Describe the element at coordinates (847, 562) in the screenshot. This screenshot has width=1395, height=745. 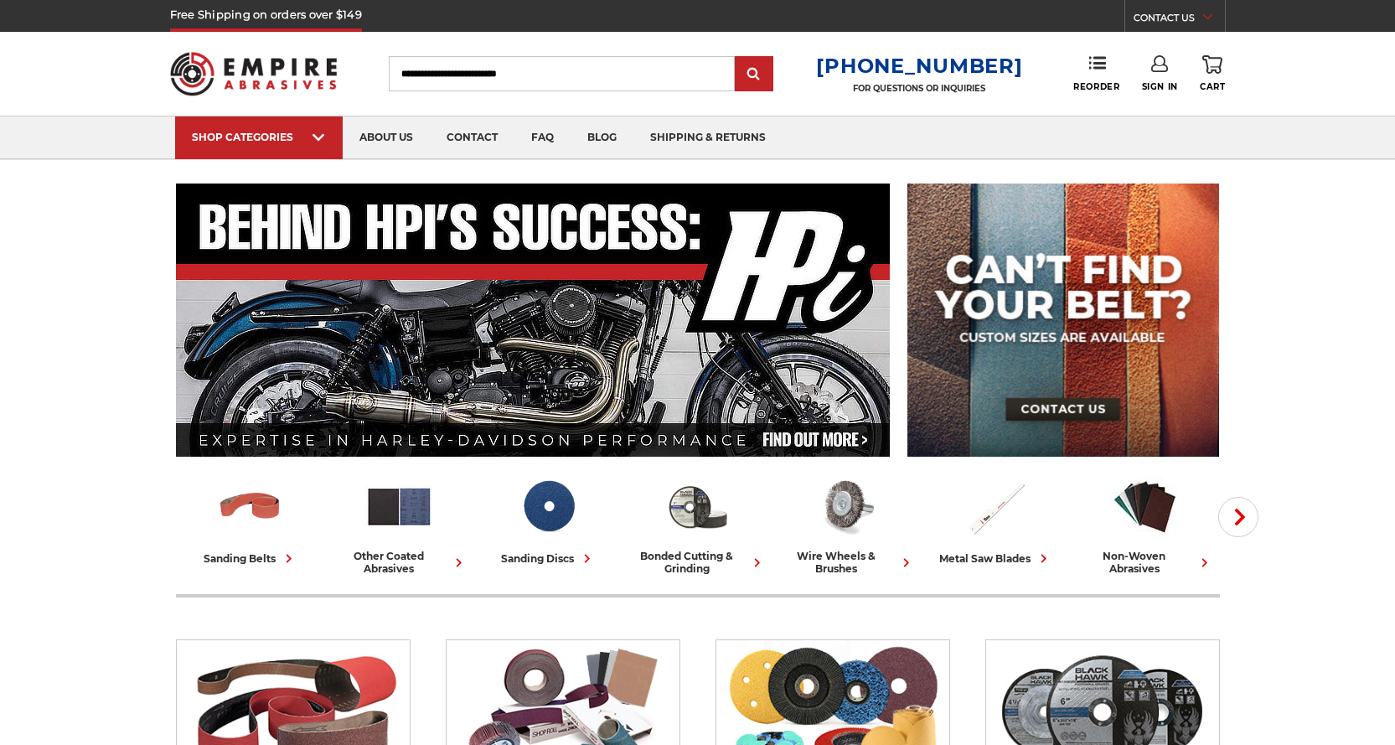
I see `div: wire wheels & brushes` at that location.